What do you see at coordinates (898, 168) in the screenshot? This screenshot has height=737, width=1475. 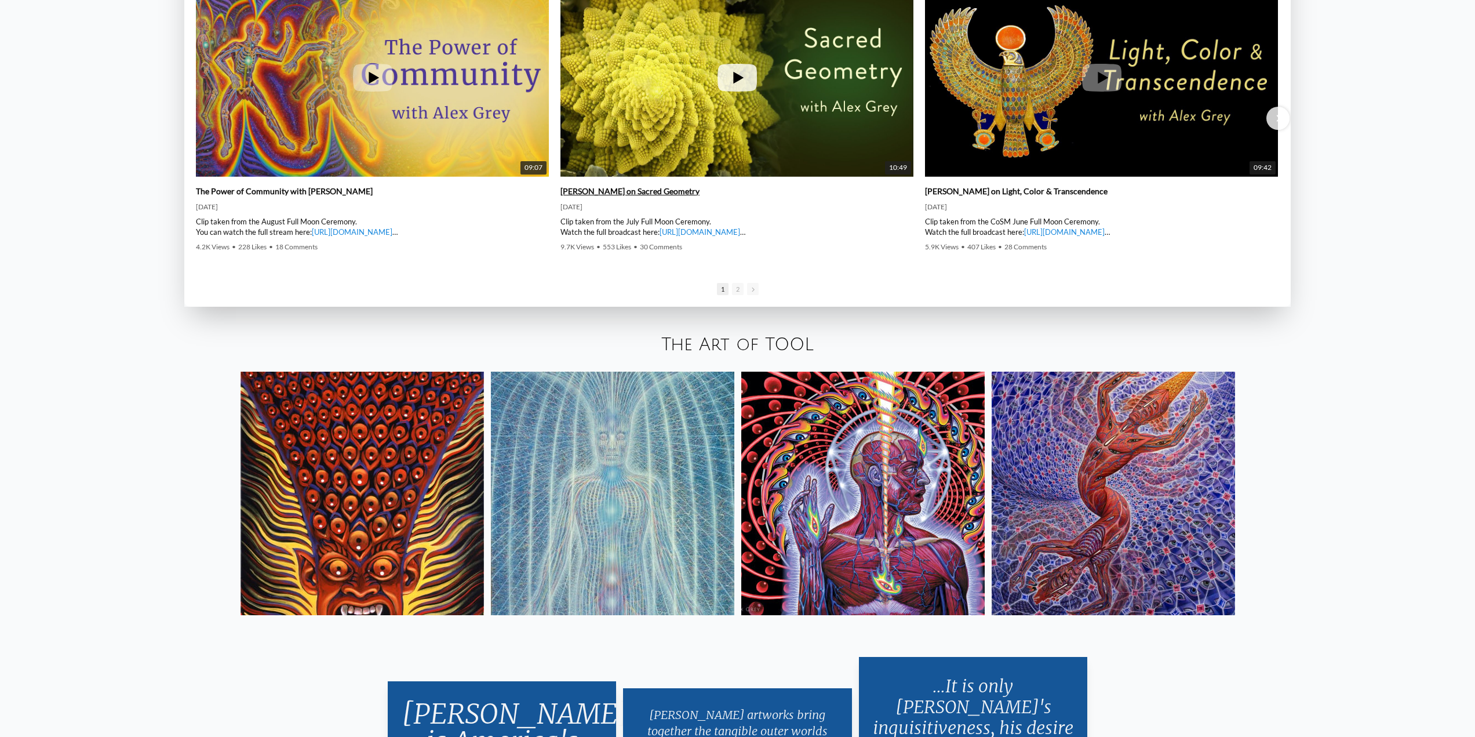 I see `span: 10:49` at bounding box center [898, 168].